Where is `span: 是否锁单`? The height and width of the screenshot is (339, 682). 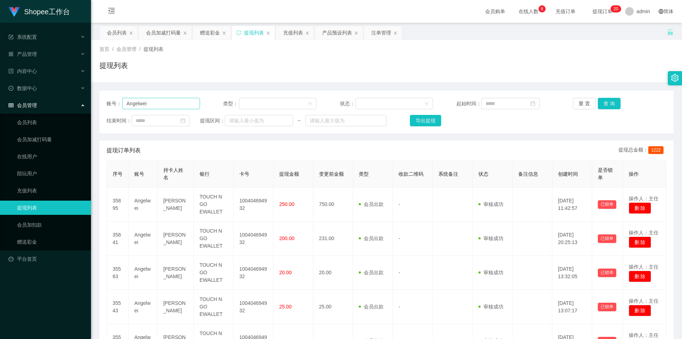
span: 是否锁单 is located at coordinates (605, 173).